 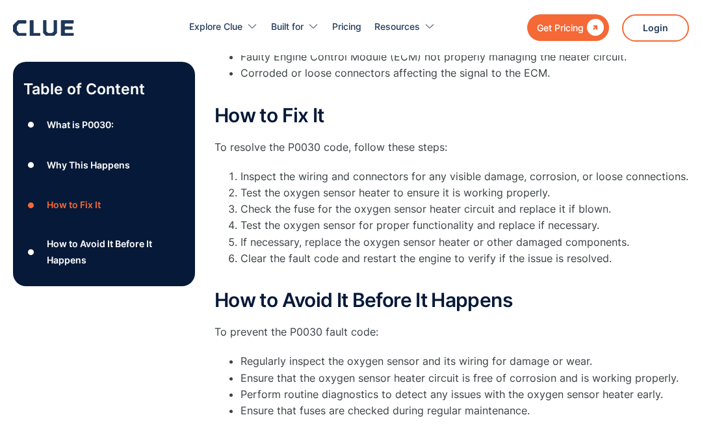 What do you see at coordinates (465, 242) in the screenshot?
I see `li: If necessary, replace the oxygen sensor heater or other damaged components.` at bounding box center [465, 242].